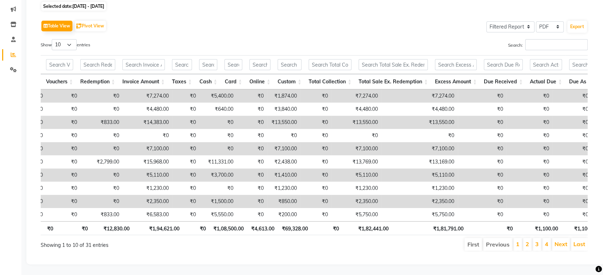 This screenshot has height=275, width=603. I want to click on a: Last, so click(579, 244).